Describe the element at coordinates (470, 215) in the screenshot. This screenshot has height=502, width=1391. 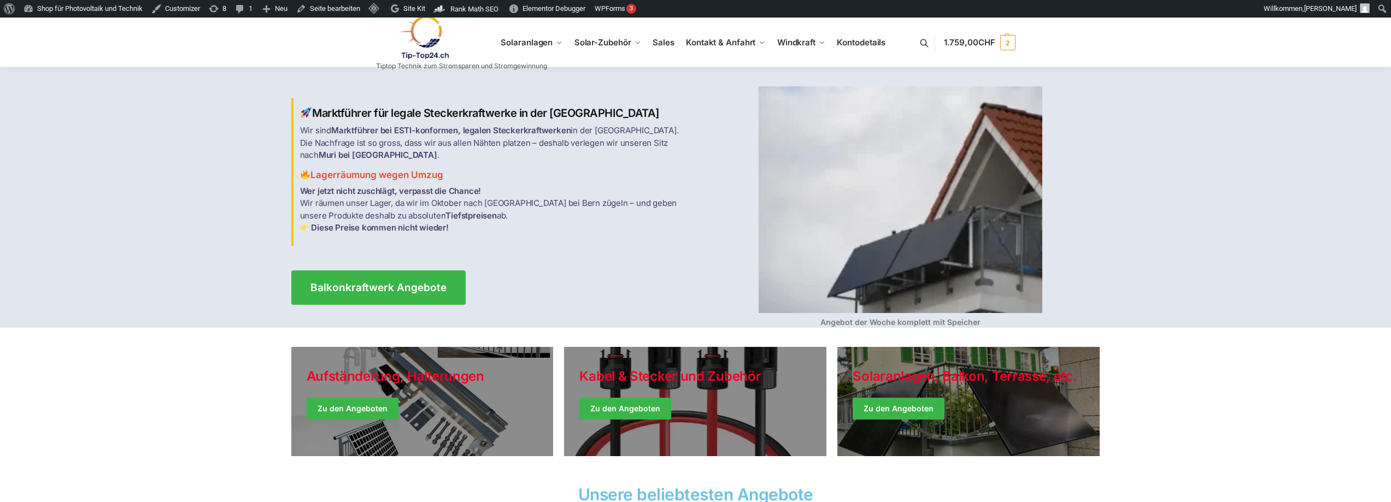
I see `strong: Tiefstpreisen` at that location.